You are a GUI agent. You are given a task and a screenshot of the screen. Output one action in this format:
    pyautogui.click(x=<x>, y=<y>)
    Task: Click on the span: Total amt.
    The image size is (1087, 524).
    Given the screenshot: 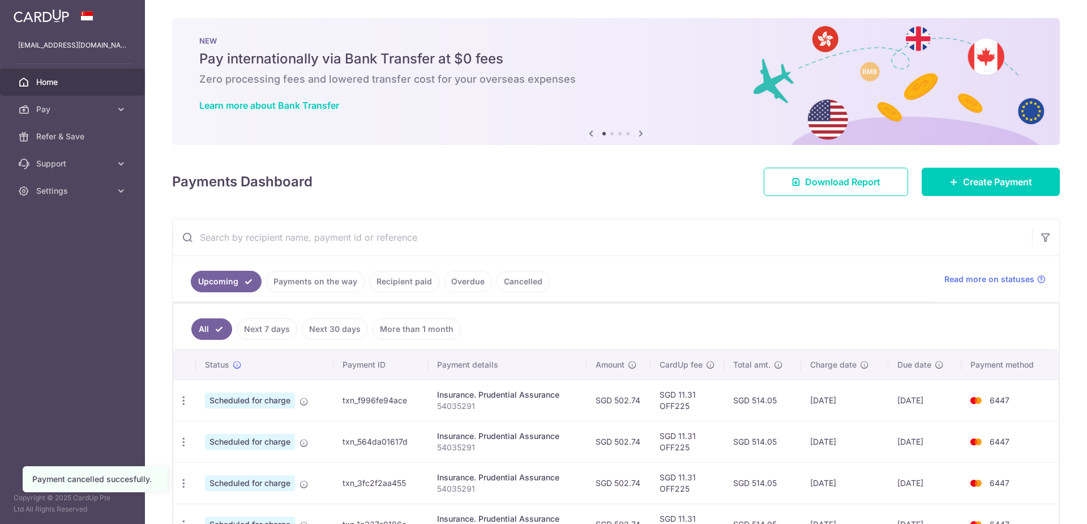 What is the action you would take?
    pyautogui.click(x=752, y=365)
    